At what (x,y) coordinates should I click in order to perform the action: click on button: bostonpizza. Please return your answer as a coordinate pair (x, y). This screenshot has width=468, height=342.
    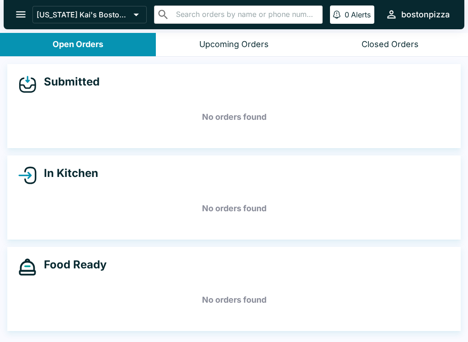
    Looking at the image, I should click on (417, 14).